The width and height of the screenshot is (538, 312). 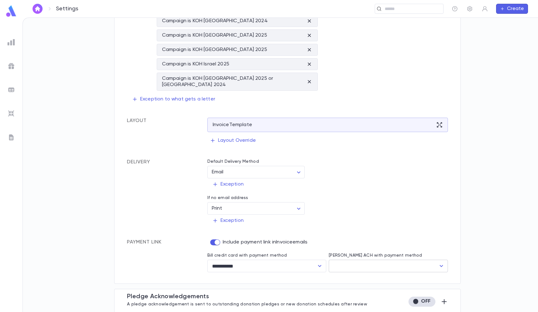 I want to click on div: Email, so click(x=256, y=172).